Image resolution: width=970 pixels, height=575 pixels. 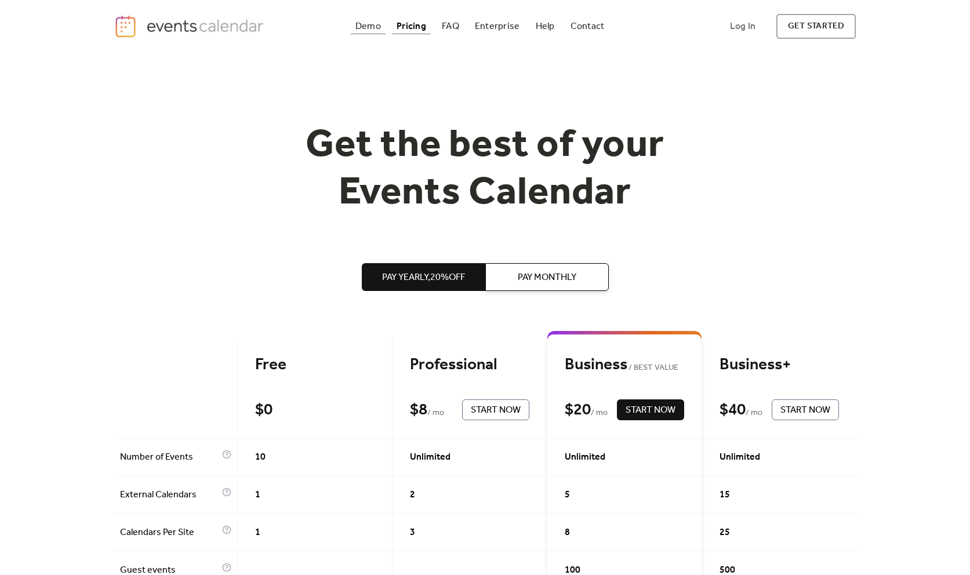 What do you see at coordinates (450, 26) in the screenshot?
I see `a: FAQ` at bounding box center [450, 26].